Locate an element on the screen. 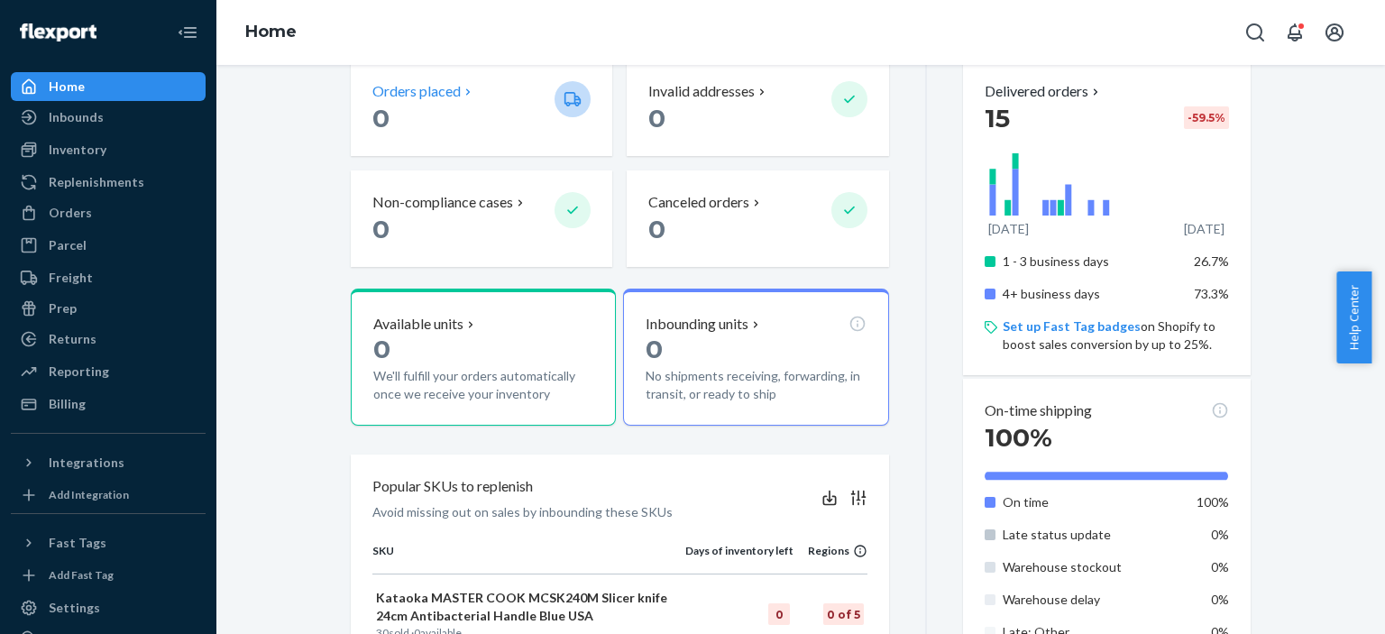  button: Fast Tags is located at coordinates (108, 543).